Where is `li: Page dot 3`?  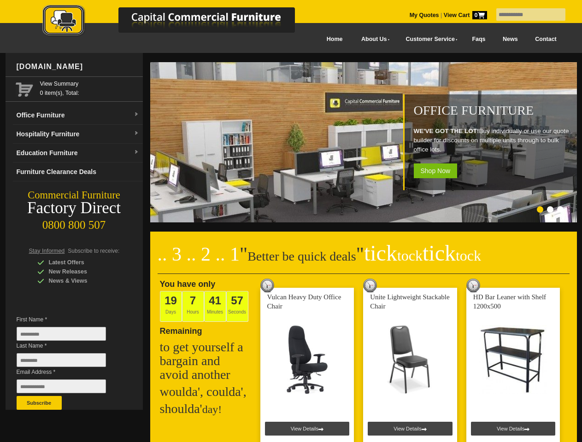
li: Page dot 3 is located at coordinates (560, 210).